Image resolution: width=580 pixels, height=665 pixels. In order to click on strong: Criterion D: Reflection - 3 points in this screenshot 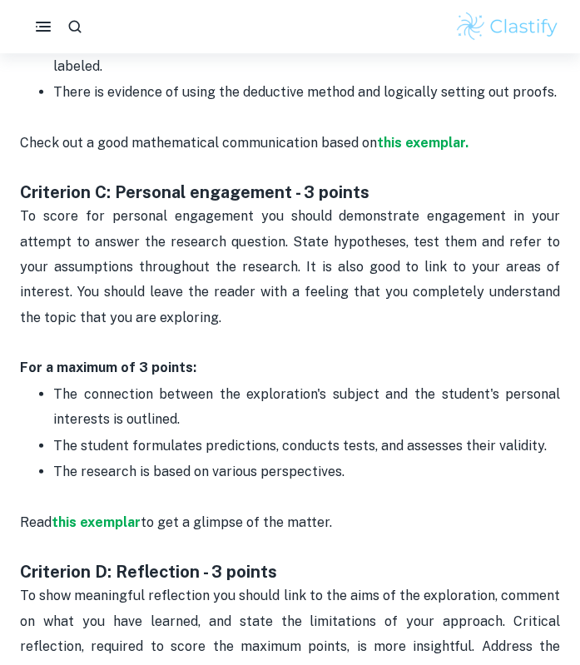, I will do `click(148, 572)`.